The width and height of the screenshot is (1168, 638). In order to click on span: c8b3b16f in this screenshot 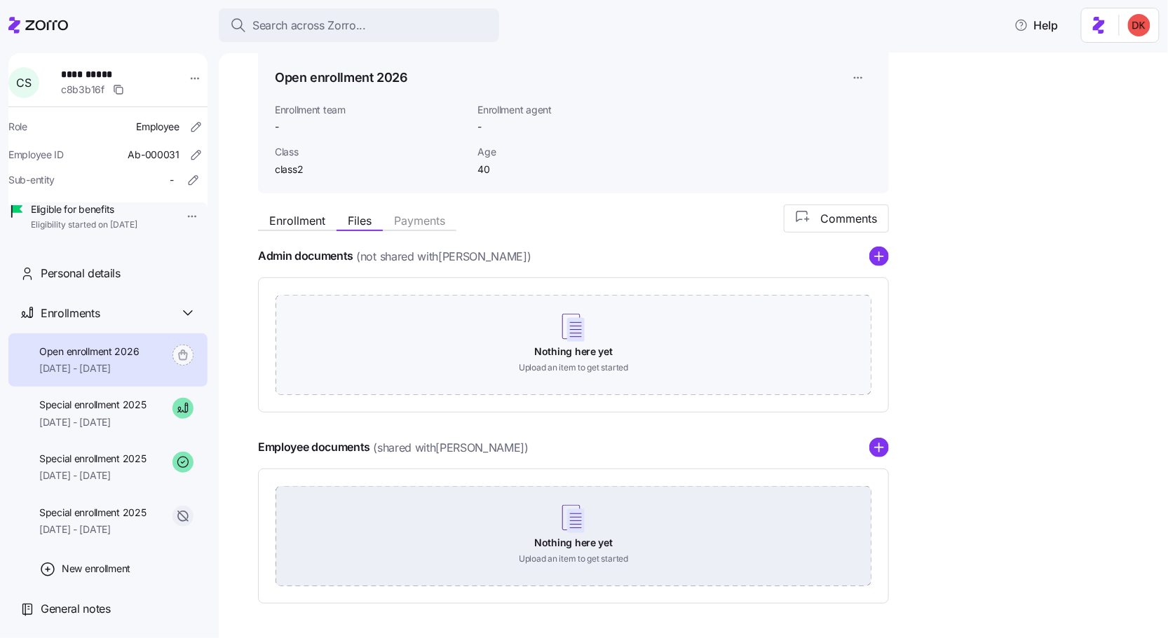, I will do `click(83, 90)`.